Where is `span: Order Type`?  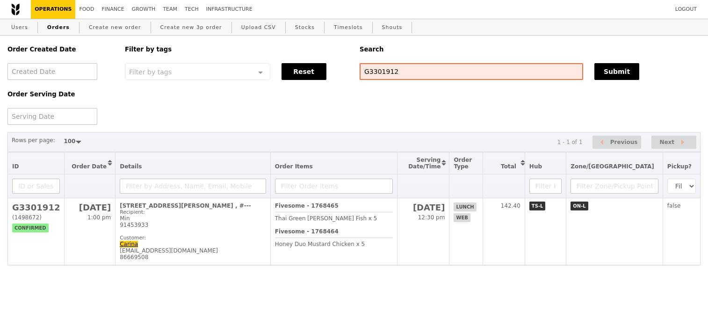
span: Order Type is located at coordinates (462, 163).